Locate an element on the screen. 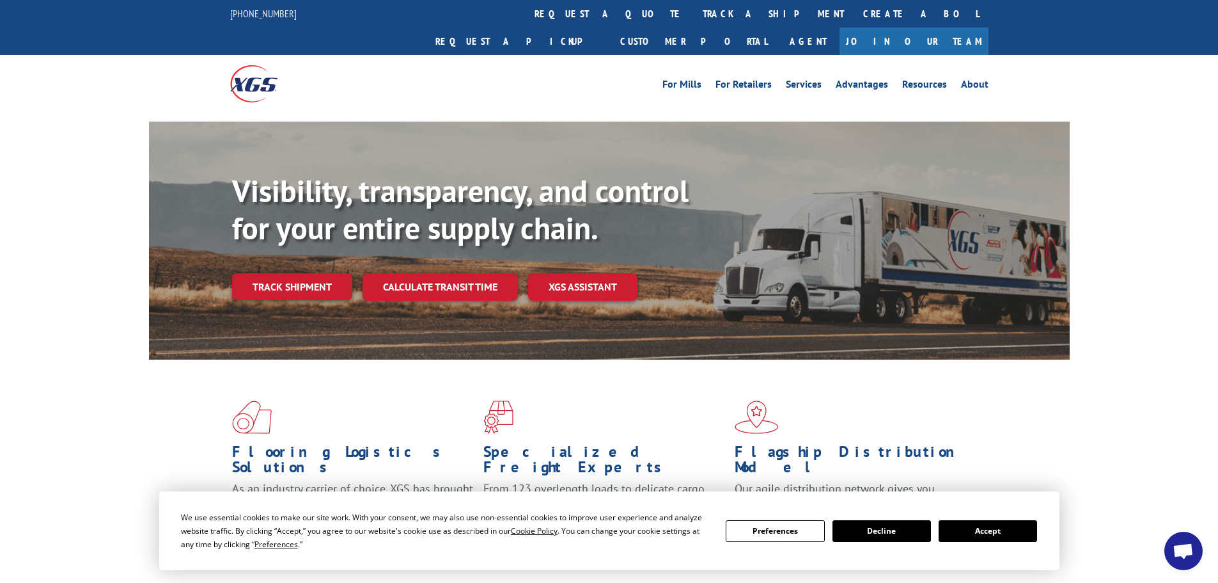  span: As an industry carrier of choice, XGS has brought innovation and dedication to flooring logistics... is located at coordinates (352, 503).